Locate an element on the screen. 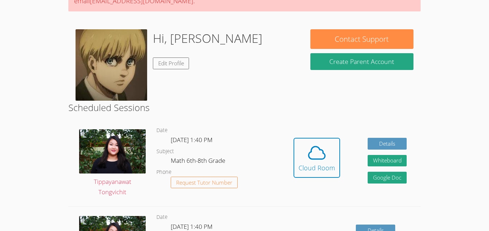  button: Contact Support is located at coordinates (362, 39).